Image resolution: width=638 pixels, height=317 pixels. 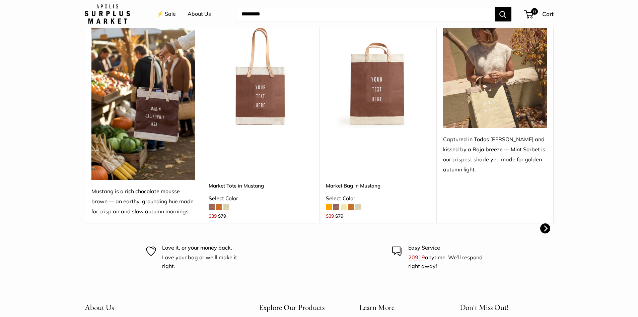 What do you see at coordinates (99, 307) in the screenshot?
I see `span: About Us` at bounding box center [99, 307].